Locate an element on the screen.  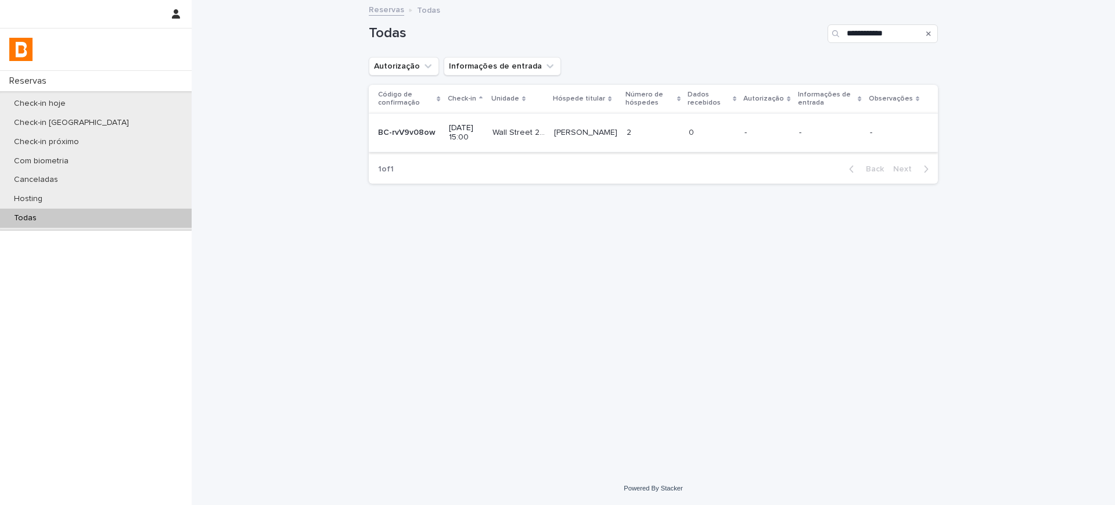
a: Powered By Stacker is located at coordinates (653, 488).